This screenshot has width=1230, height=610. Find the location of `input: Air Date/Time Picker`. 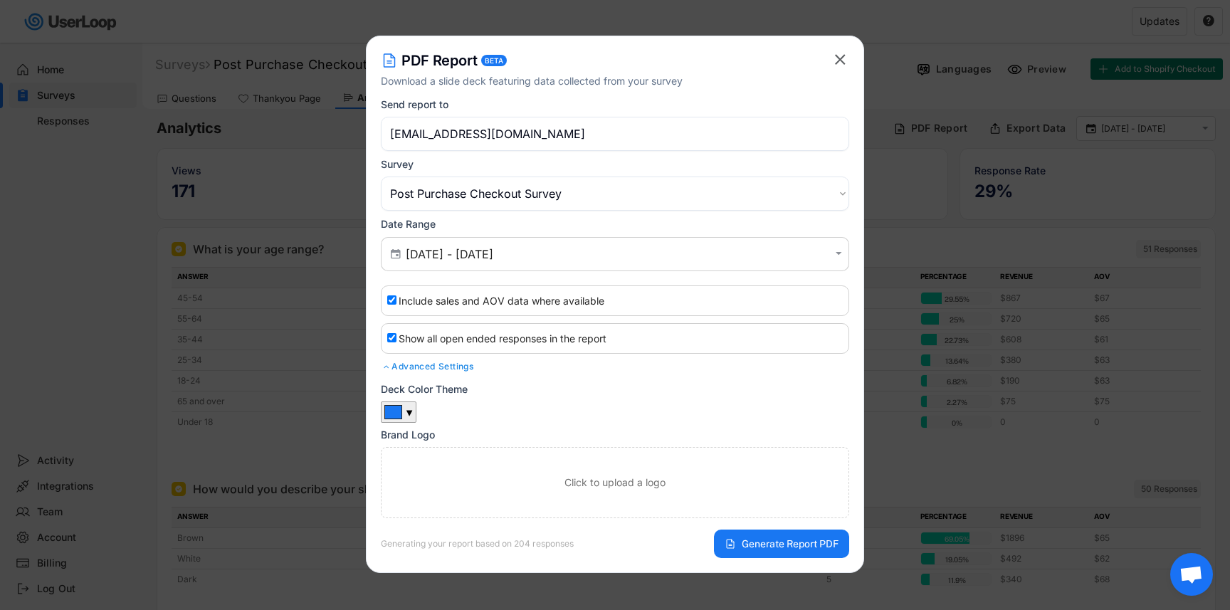

input: Air Date/Time Picker is located at coordinates (617, 254).